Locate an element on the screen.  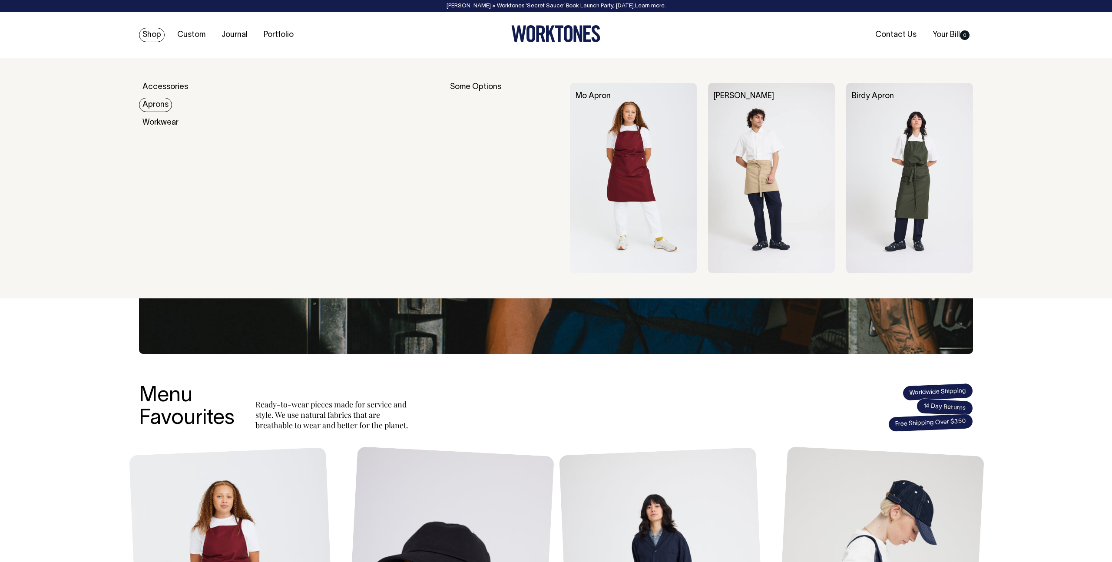
span: 0 is located at coordinates (964, 35).